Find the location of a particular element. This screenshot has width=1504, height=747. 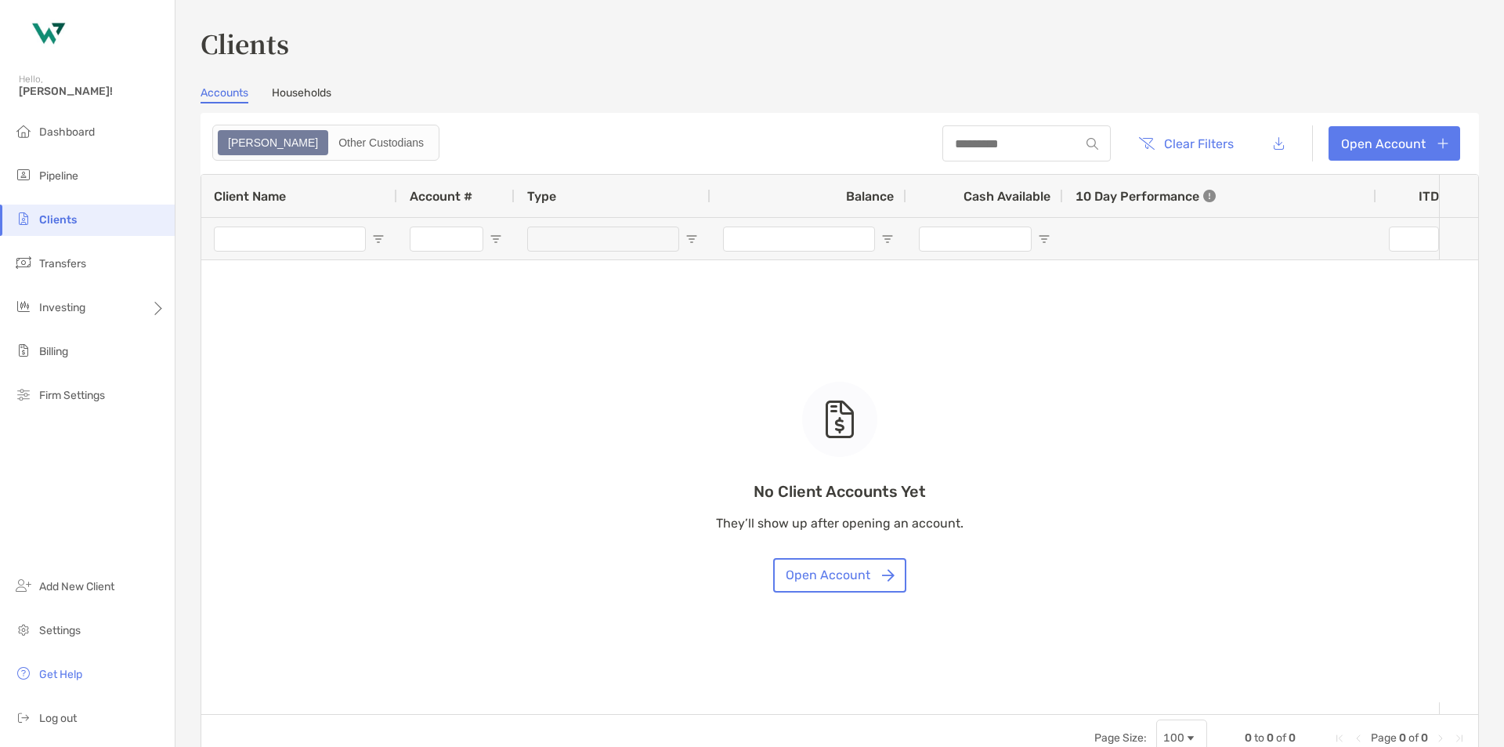

span: Log out is located at coordinates (58, 718).